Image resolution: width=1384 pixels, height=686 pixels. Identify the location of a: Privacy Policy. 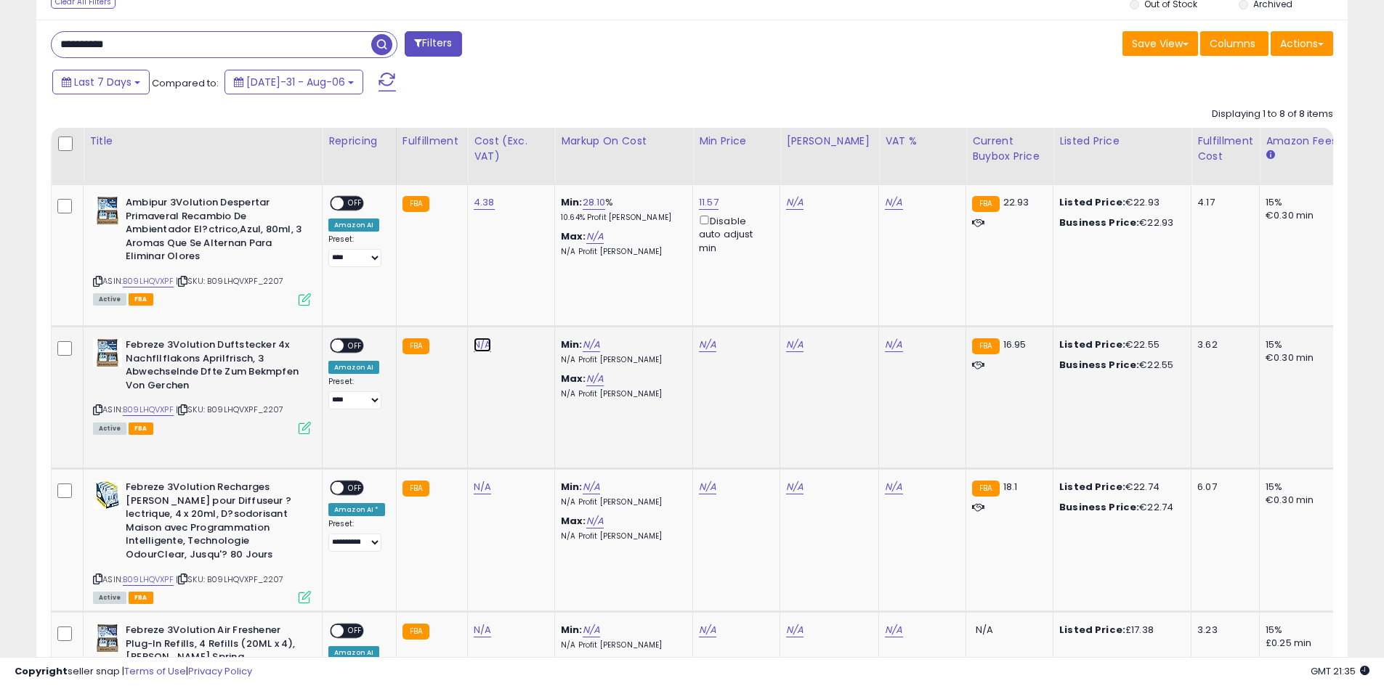
(220, 671).